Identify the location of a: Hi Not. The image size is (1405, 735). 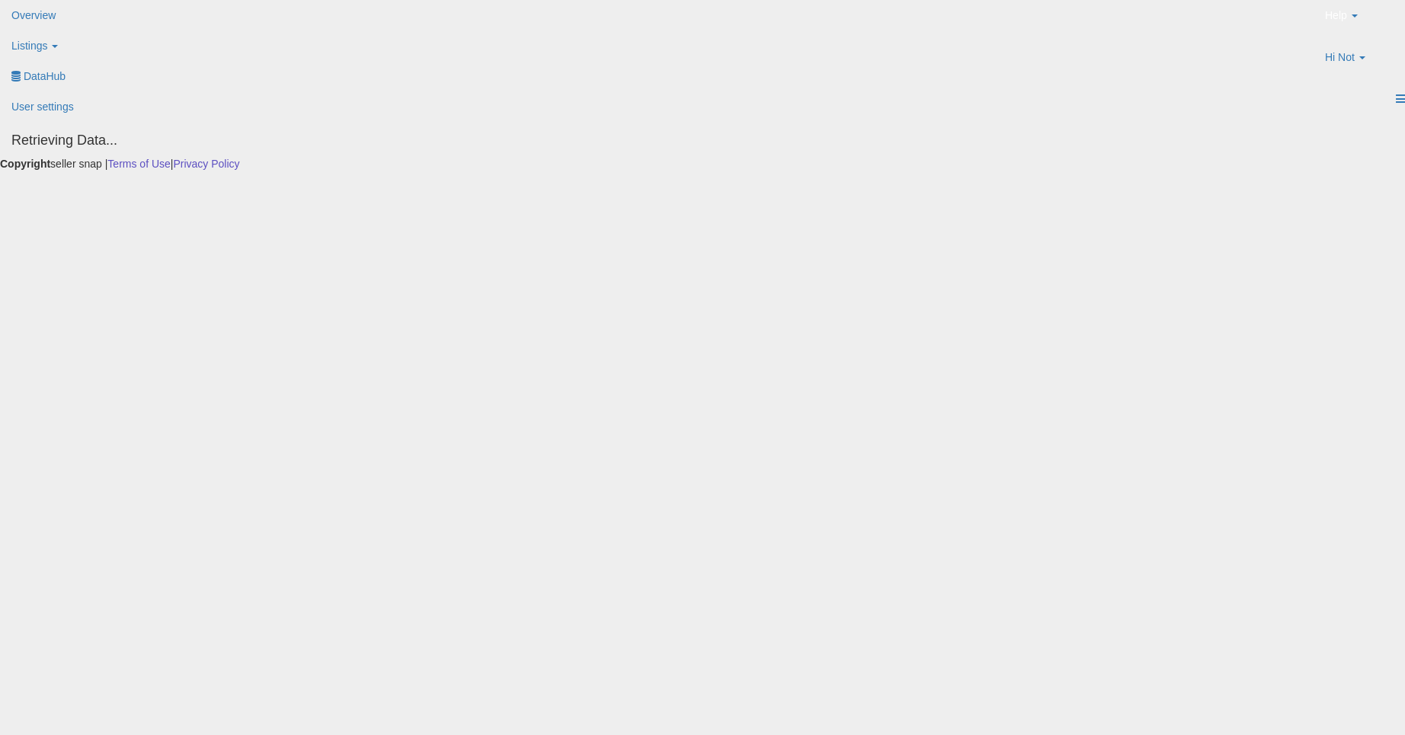
(1359, 62).